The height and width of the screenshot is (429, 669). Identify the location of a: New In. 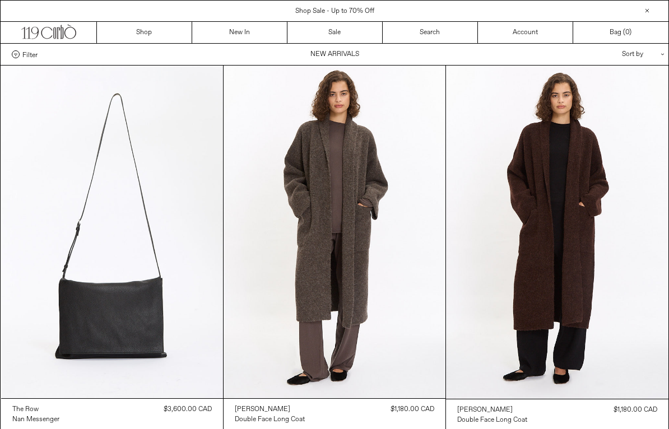
(240, 32).